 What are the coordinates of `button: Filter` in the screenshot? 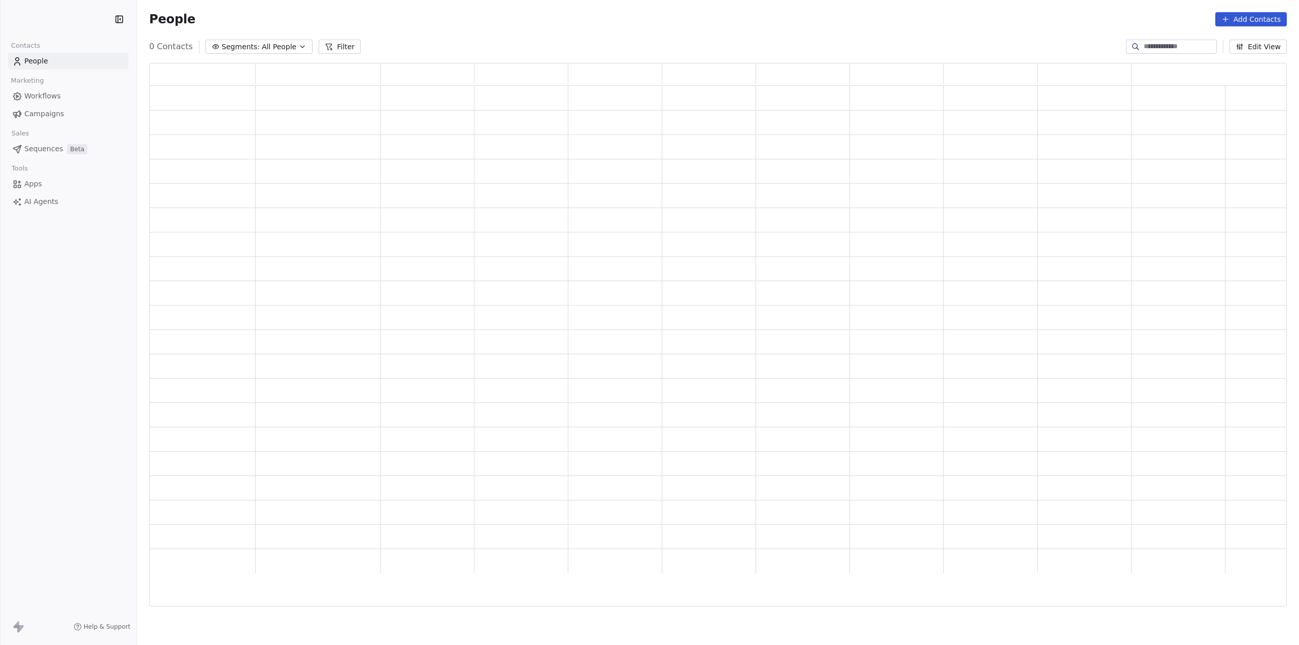 It's located at (340, 47).